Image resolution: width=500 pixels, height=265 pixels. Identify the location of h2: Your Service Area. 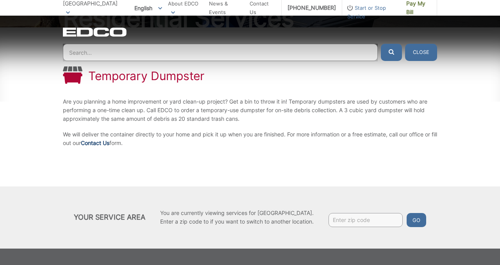
(110, 217).